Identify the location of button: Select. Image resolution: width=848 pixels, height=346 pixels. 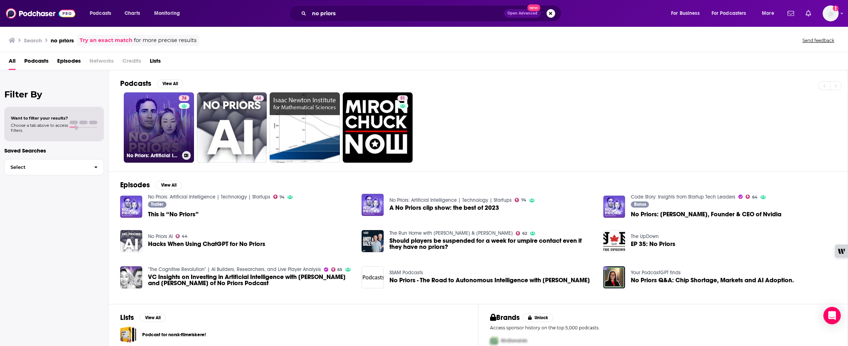
(54, 167).